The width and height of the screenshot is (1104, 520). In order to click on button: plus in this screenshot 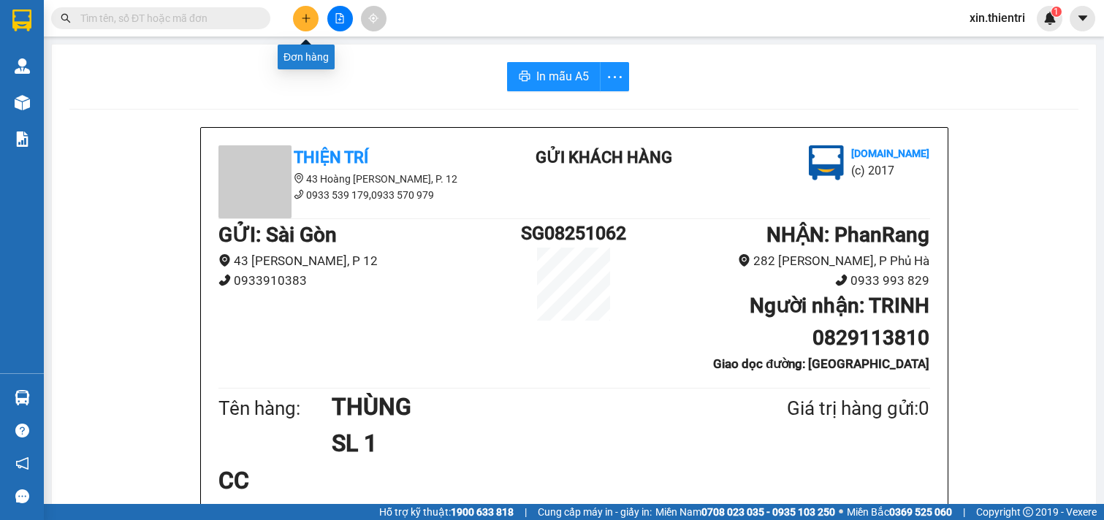, I will do `click(305, 18)`.